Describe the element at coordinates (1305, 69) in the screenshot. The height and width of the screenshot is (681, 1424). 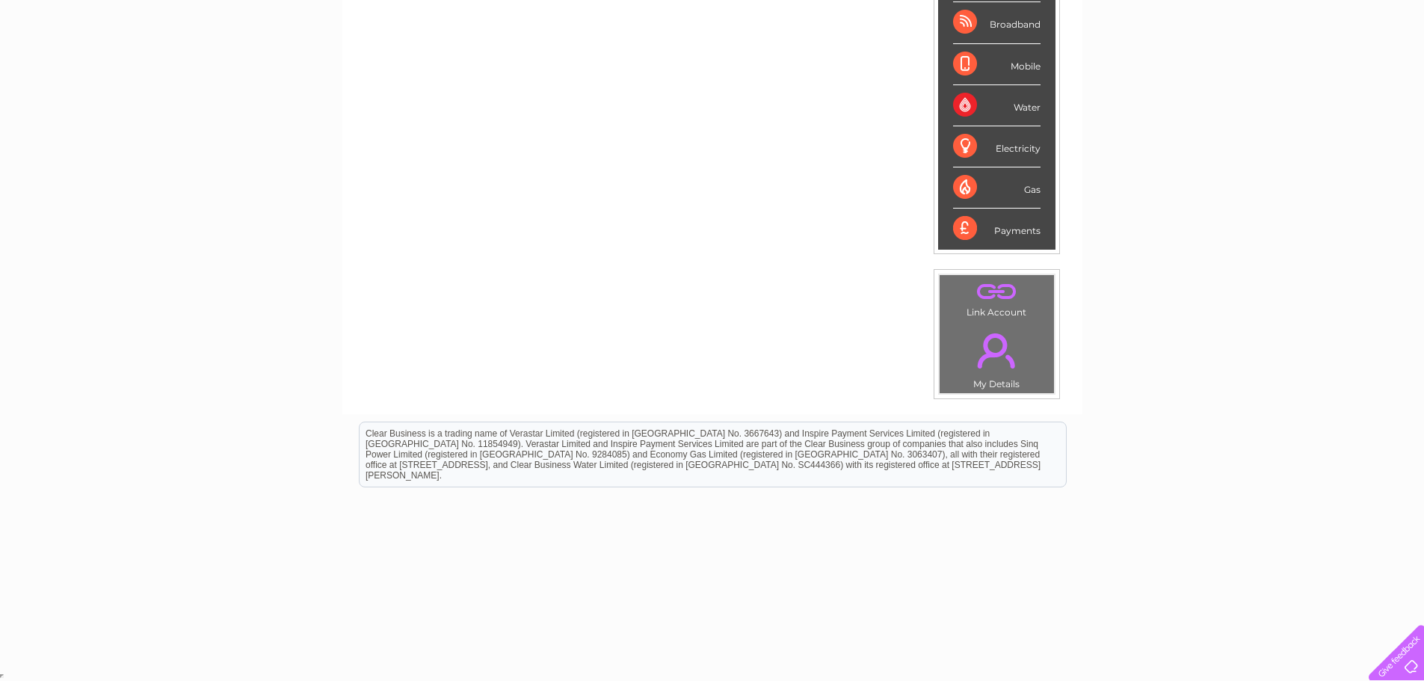
I see `a: Blog` at that location.